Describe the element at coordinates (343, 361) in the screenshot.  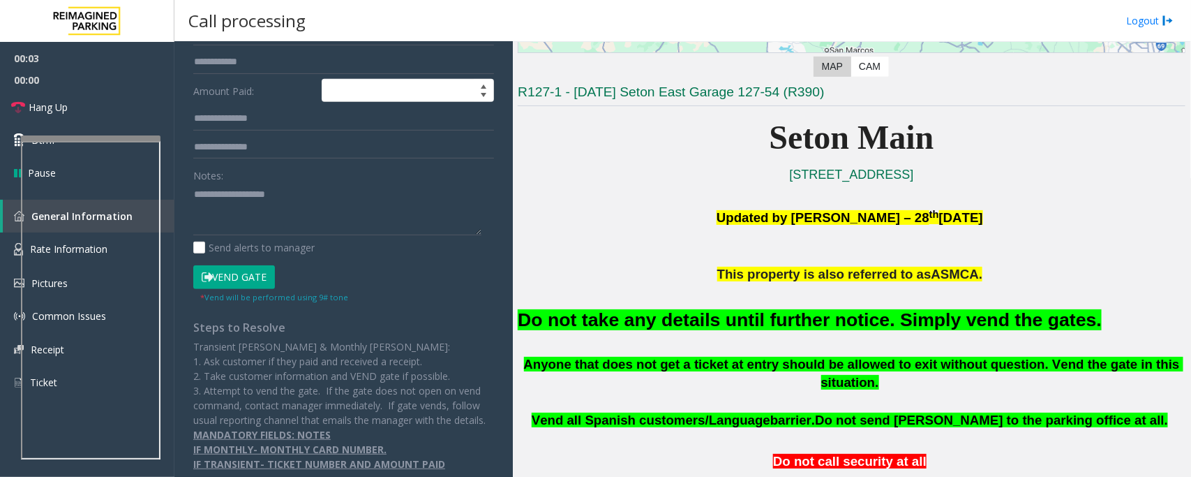
I see `p: 1. Ask customer if they paid and received a receipt.` at that location.